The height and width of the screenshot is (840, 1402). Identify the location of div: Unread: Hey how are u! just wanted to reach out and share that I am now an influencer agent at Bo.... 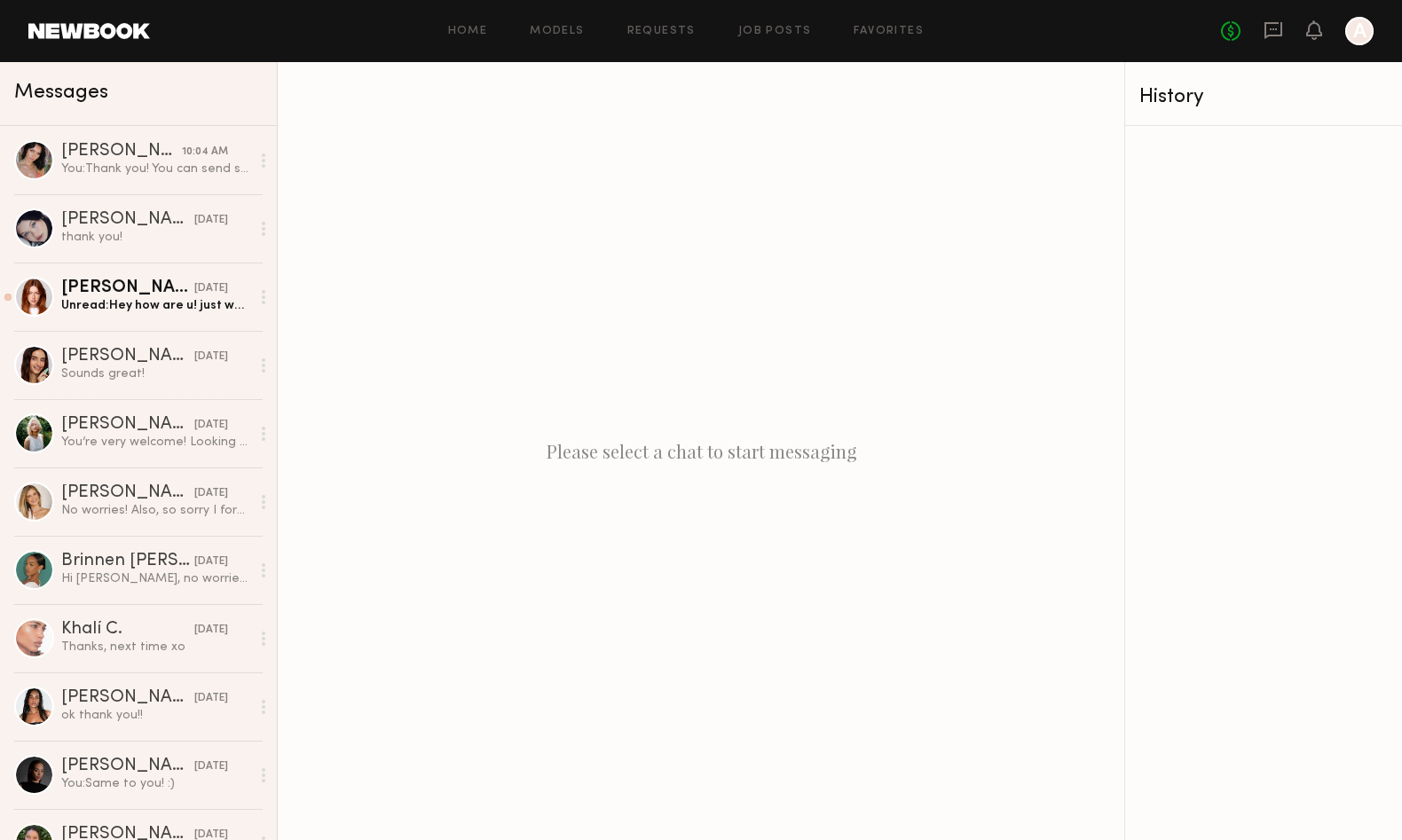
(156, 305).